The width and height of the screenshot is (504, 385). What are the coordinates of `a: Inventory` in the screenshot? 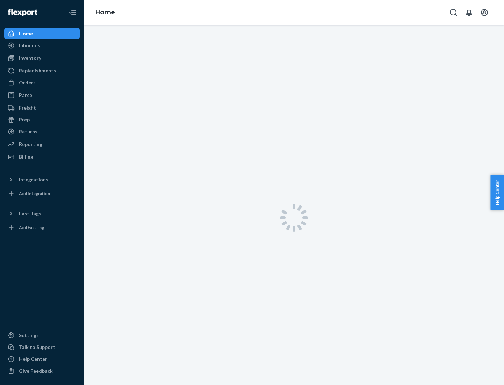 It's located at (42, 58).